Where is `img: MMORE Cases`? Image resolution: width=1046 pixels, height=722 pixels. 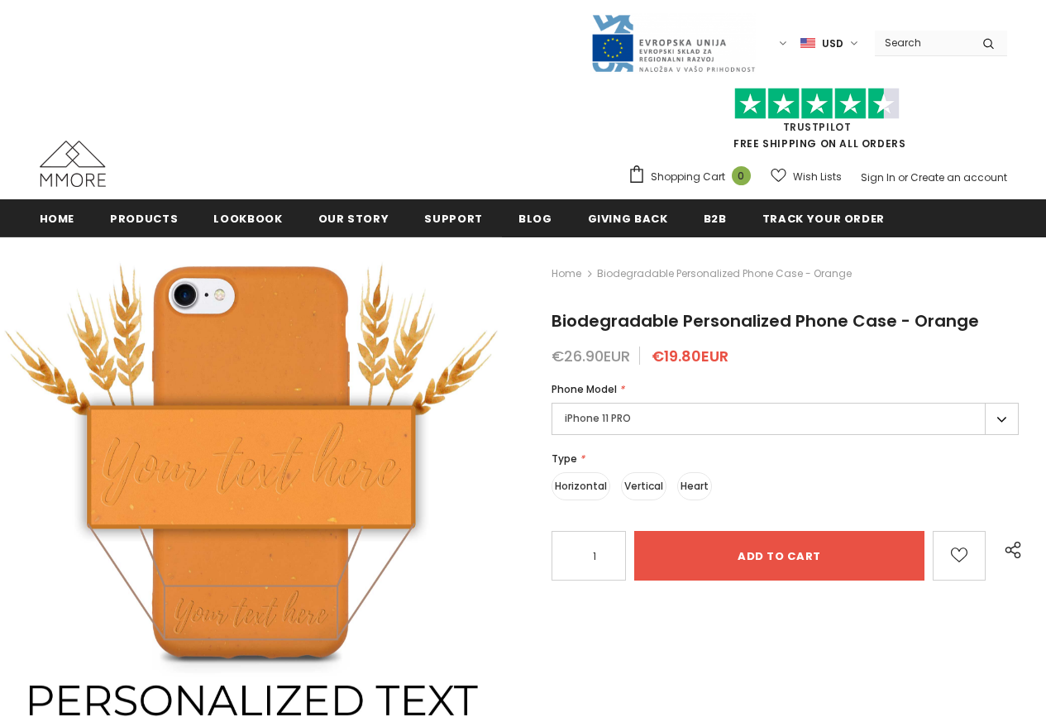
img: MMORE Cases is located at coordinates (73, 164).